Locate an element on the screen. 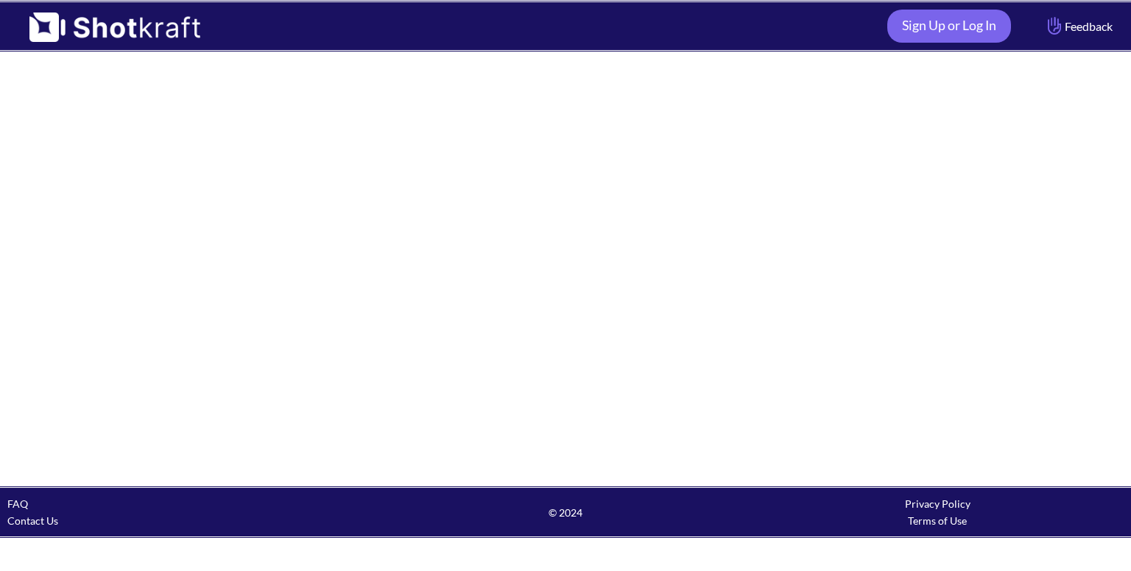 The width and height of the screenshot is (1131, 571). span: Feedback is located at coordinates (1078, 26).